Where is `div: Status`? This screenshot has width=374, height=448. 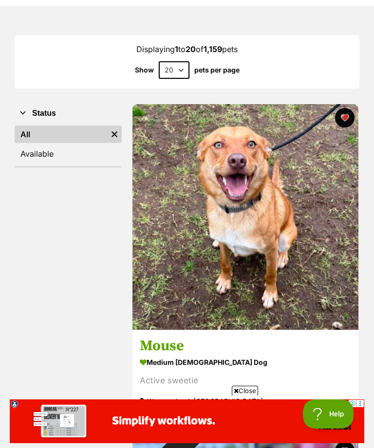 div: Status is located at coordinates (68, 145).